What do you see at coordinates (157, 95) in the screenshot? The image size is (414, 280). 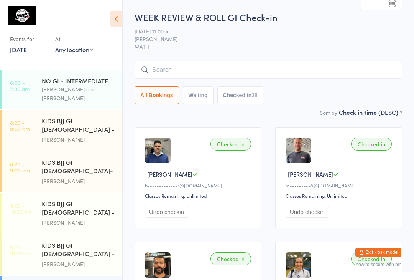 I see `button: All Bookings` at bounding box center [157, 95].